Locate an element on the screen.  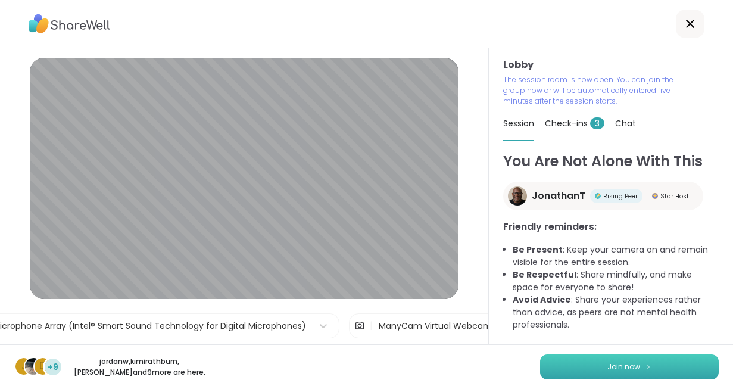
span: Rising Peer is located at coordinates (621, 196).